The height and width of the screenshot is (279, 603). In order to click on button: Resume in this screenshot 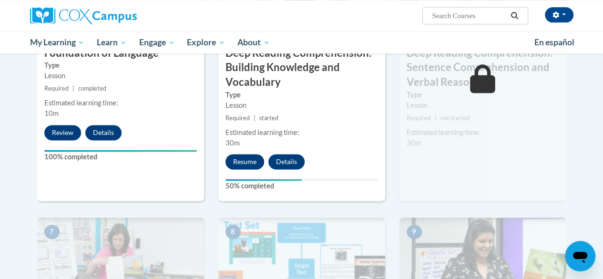, I will do `click(244, 161)`.